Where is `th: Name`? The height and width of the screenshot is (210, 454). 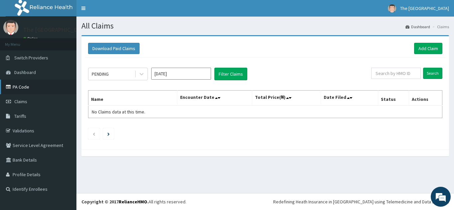
th: Name is located at coordinates (133, 98).